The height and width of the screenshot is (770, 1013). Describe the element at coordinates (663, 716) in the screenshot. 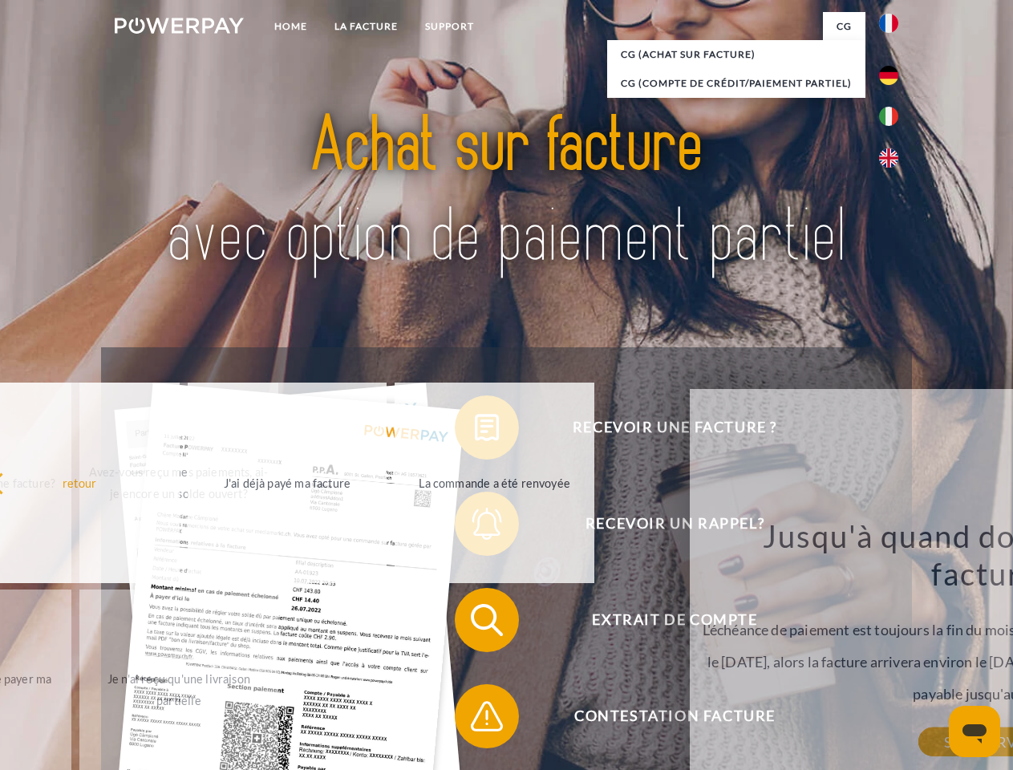

I see `button: Contestation Facture` at that location.